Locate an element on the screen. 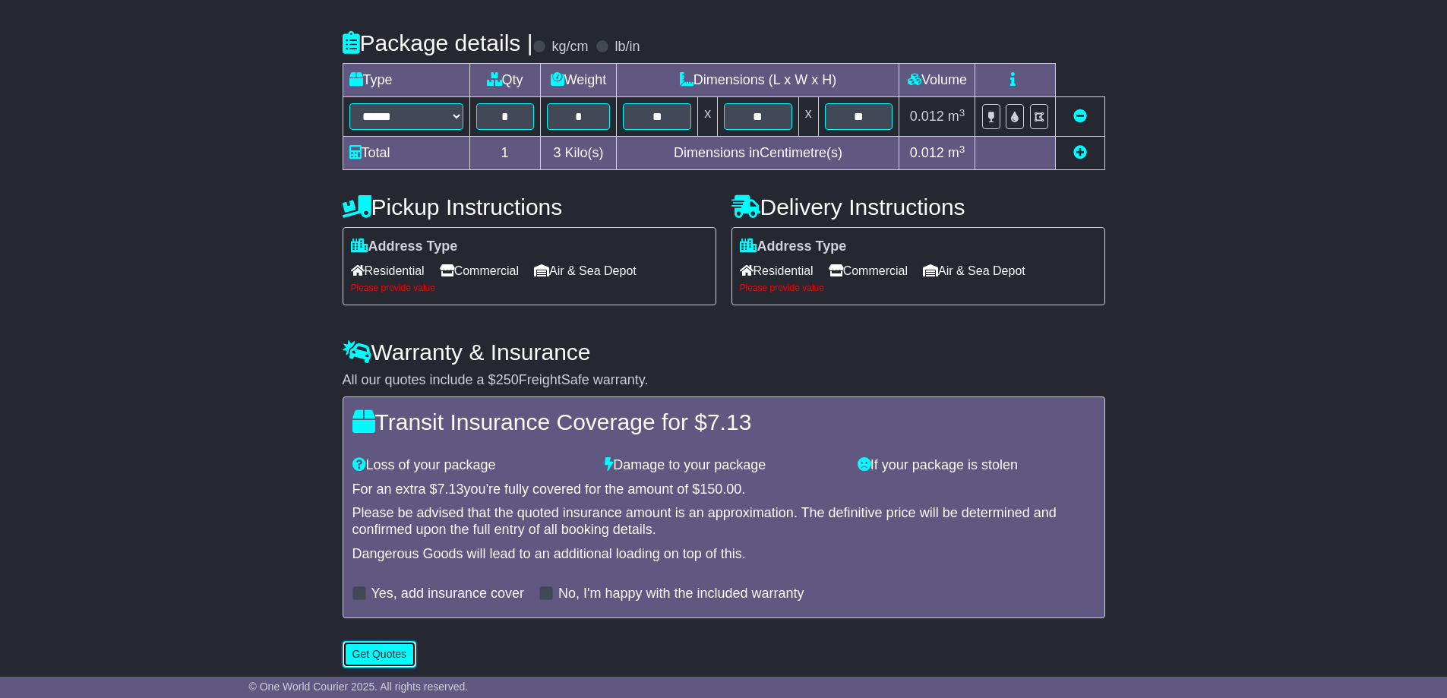  td: Total is located at coordinates (406, 153).